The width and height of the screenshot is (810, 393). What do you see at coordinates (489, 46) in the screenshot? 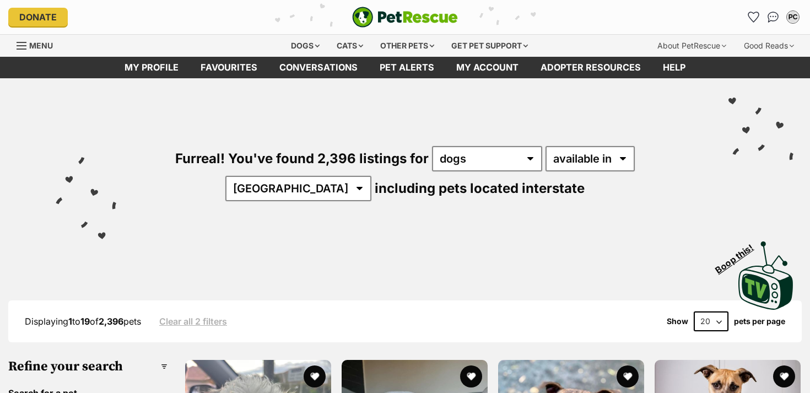
I see `div: Get pet support` at bounding box center [489, 46].